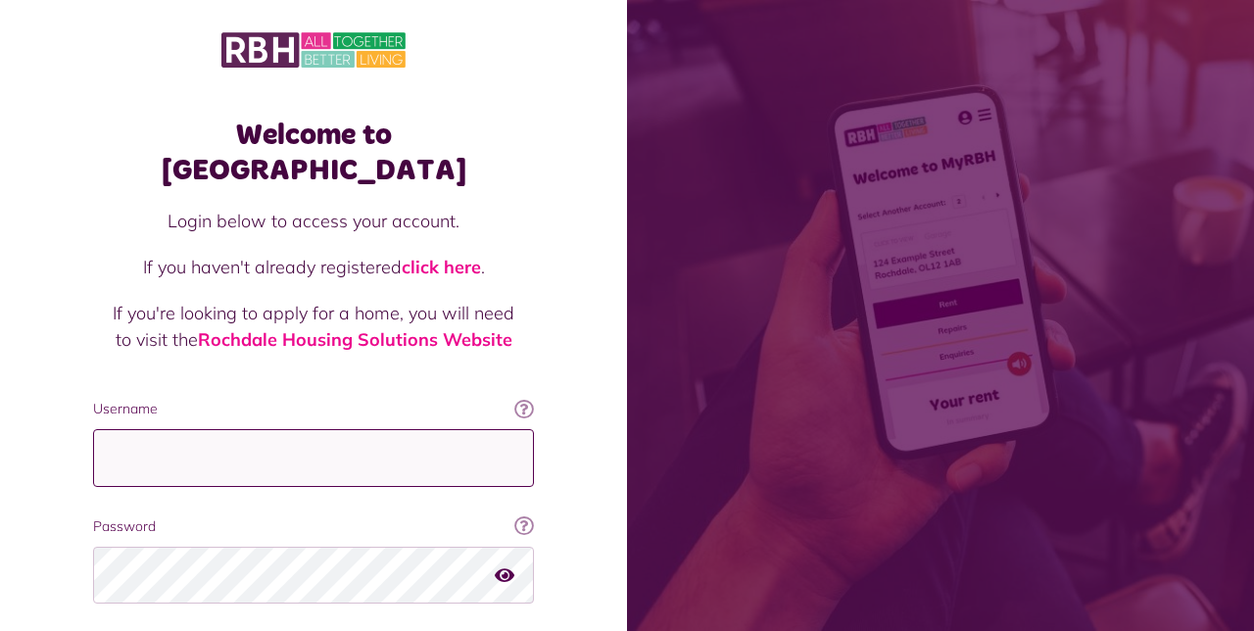 The image size is (1254, 631). What do you see at coordinates (441, 266) in the screenshot?
I see `a: click here` at bounding box center [441, 266].